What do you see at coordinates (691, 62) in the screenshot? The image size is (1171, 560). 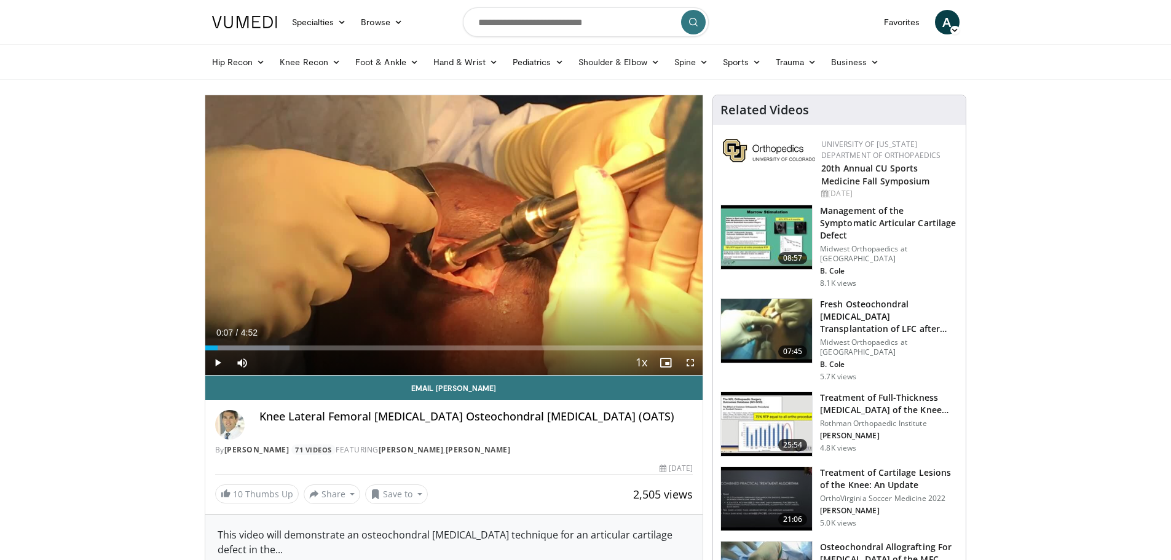 I see `a: Spine` at bounding box center [691, 62].